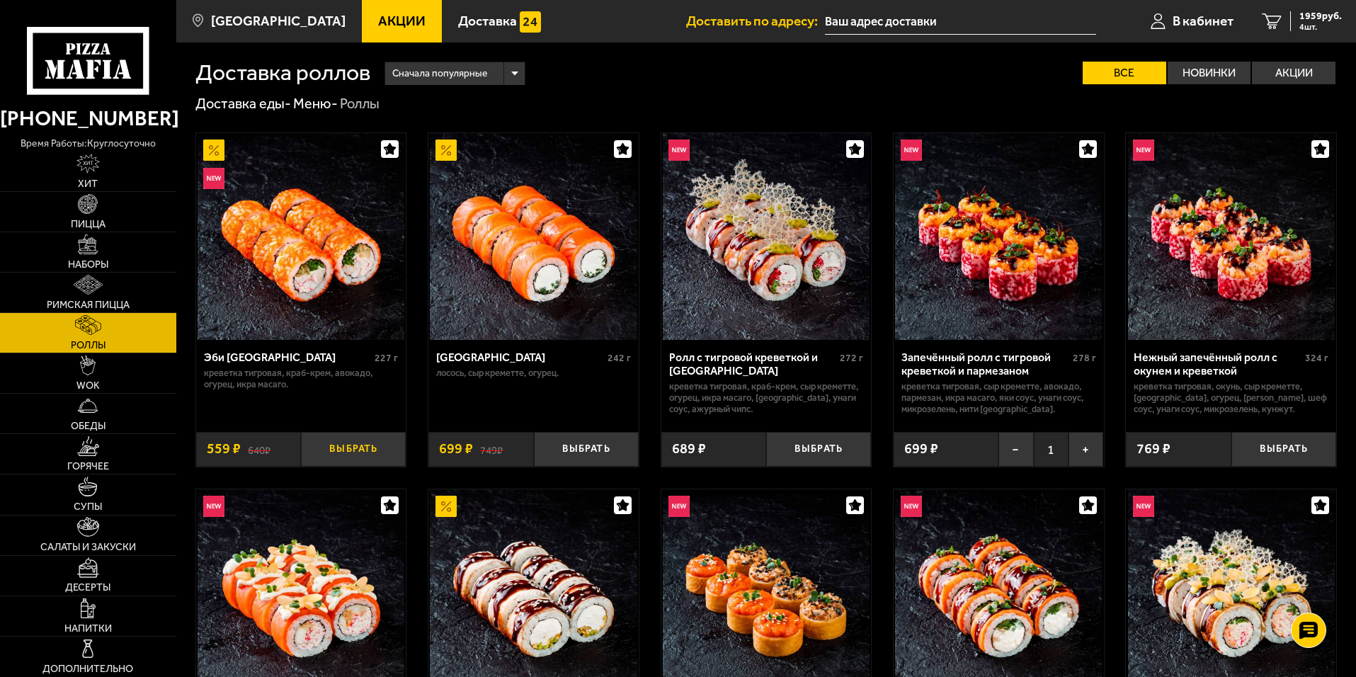 The width and height of the screenshot is (1356, 677). I want to click on span: Сначала популярные, so click(440, 74).